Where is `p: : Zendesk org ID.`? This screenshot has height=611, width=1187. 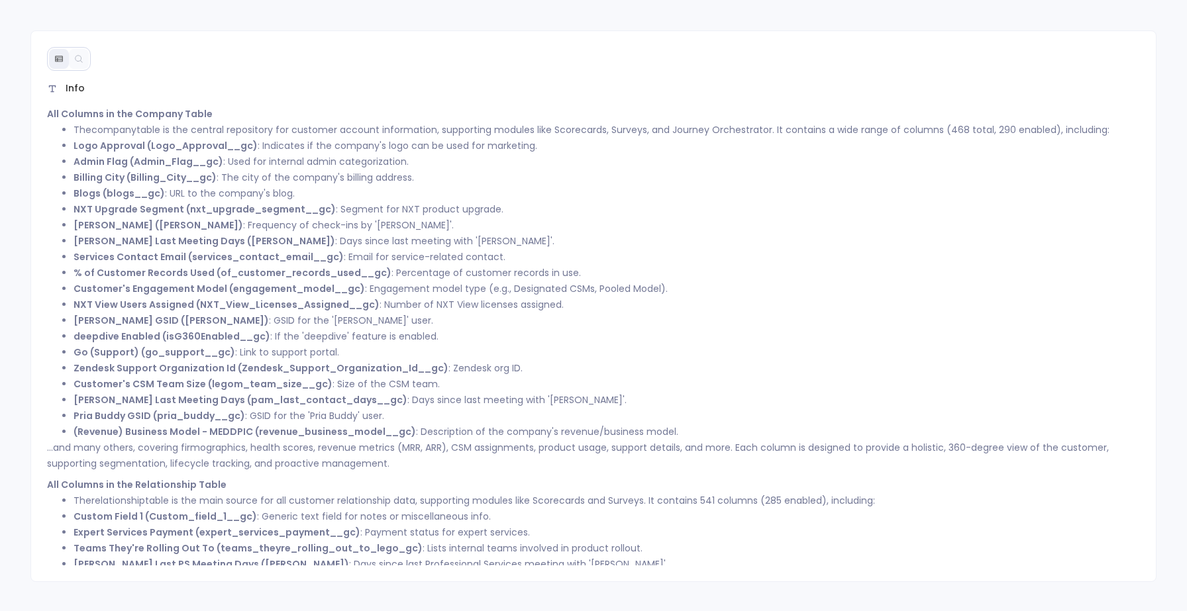
p: : Zendesk org ID. is located at coordinates (607, 368).